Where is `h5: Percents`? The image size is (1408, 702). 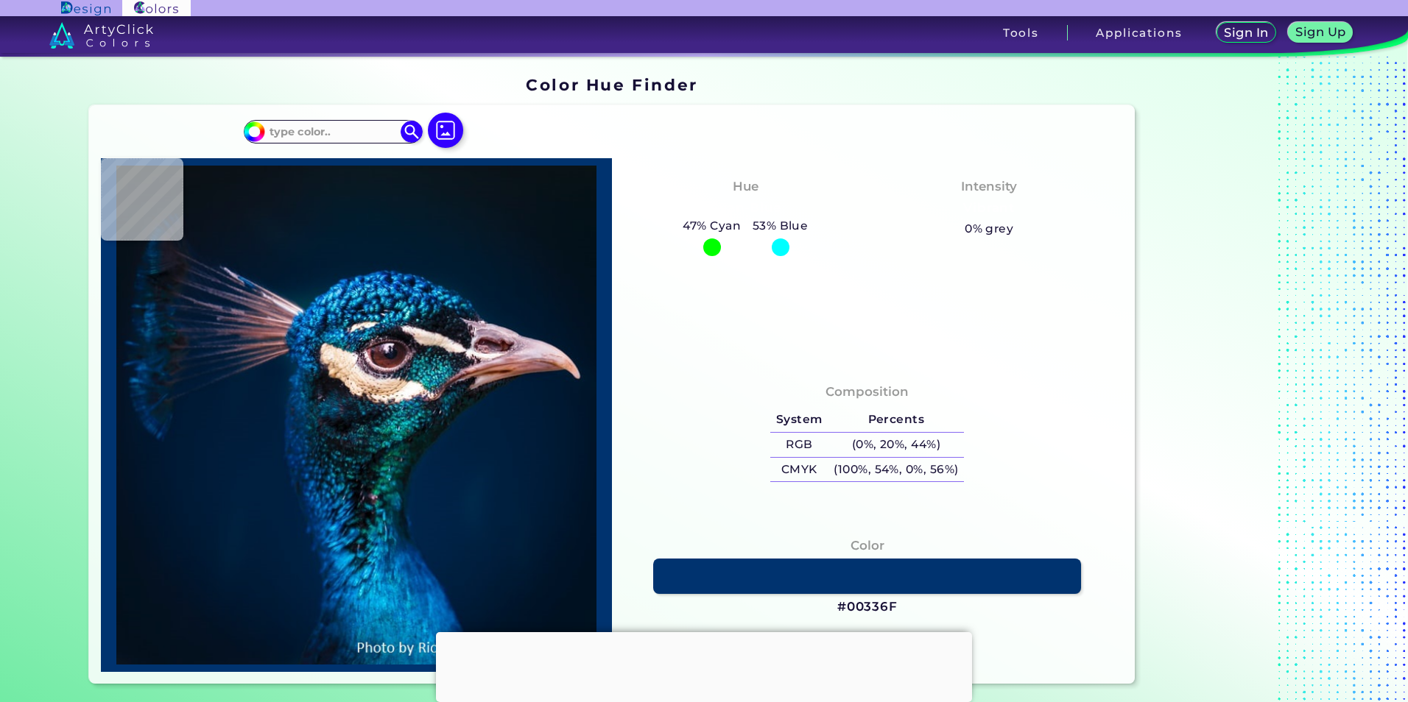
h5: Percents is located at coordinates (896, 420).